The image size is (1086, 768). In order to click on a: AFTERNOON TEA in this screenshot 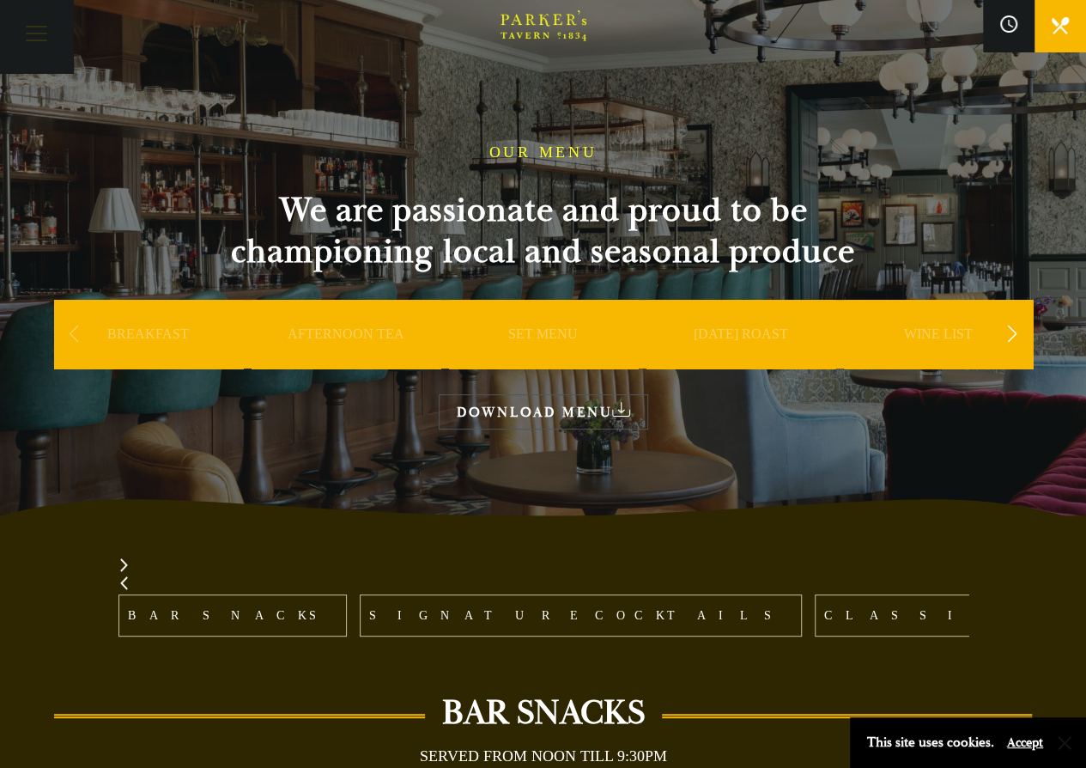, I will do `click(346, 360)`.